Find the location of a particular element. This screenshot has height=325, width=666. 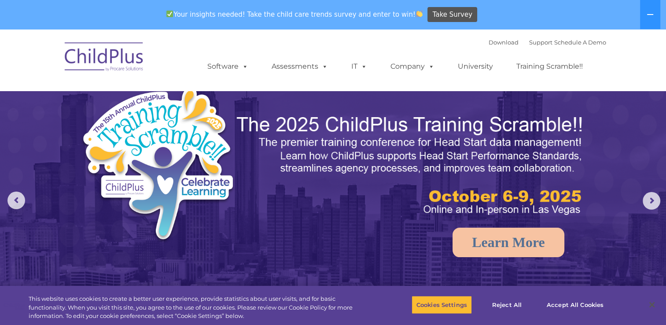

button: Cookies Settings is located at coordinates (441, 305).